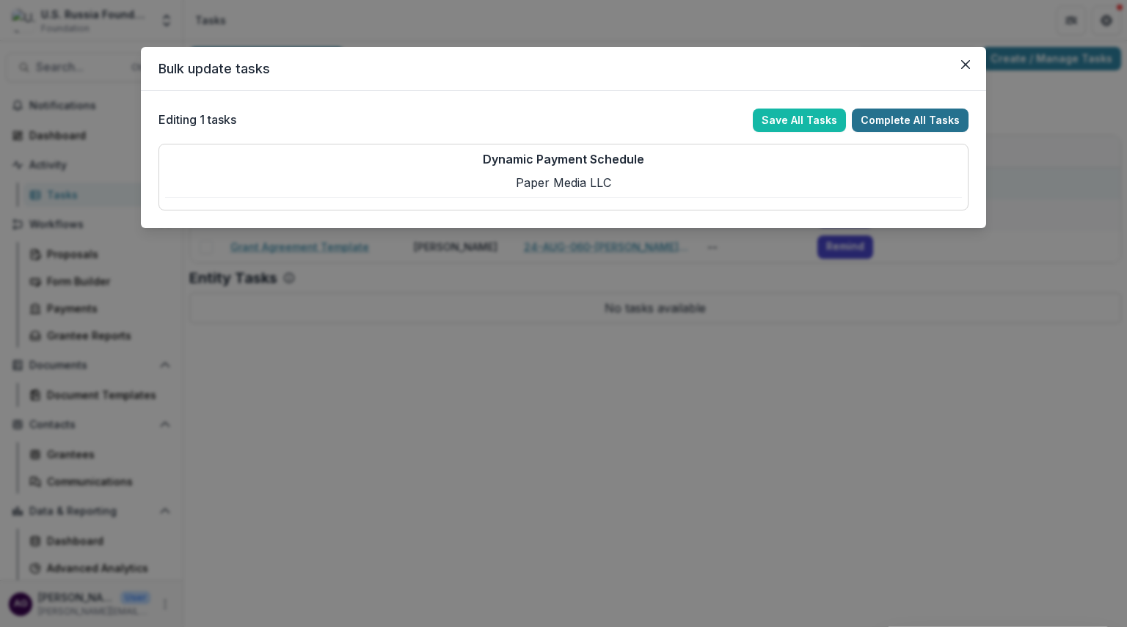 Image resolution: width=1127 pixels, height=627 pixels. Describe the element at coordinates (563, 69) in the screenshot. I see `header: Bulk update tasks` at that location.